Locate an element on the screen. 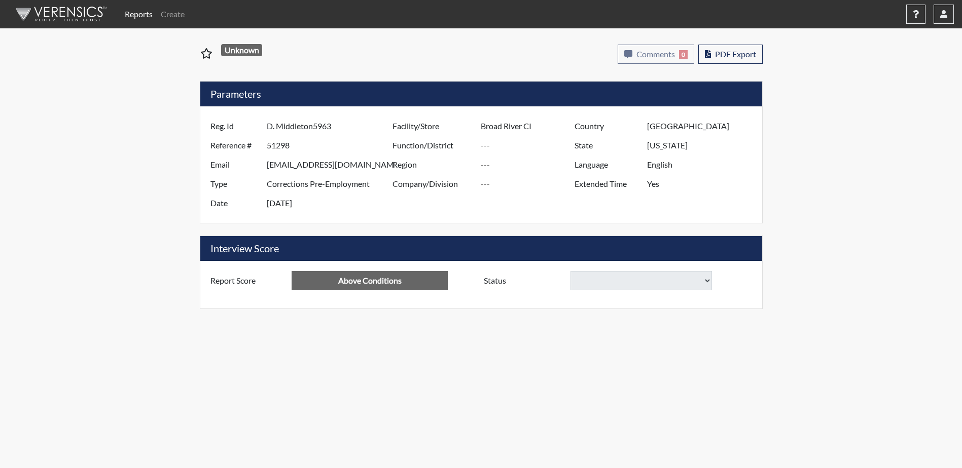  label: Report Score is located at coordinates (247, 281).